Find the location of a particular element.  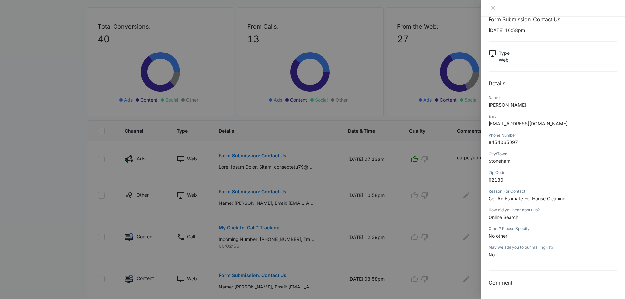

div: Zip Code is located at coordinates (553, 173).